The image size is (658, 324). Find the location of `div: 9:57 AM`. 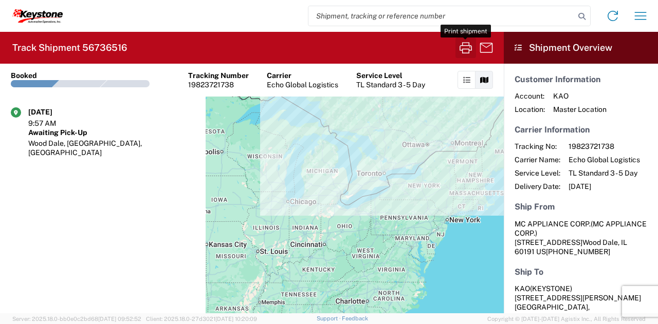

div: 9:57 AM is located at coordinates (54, 123).